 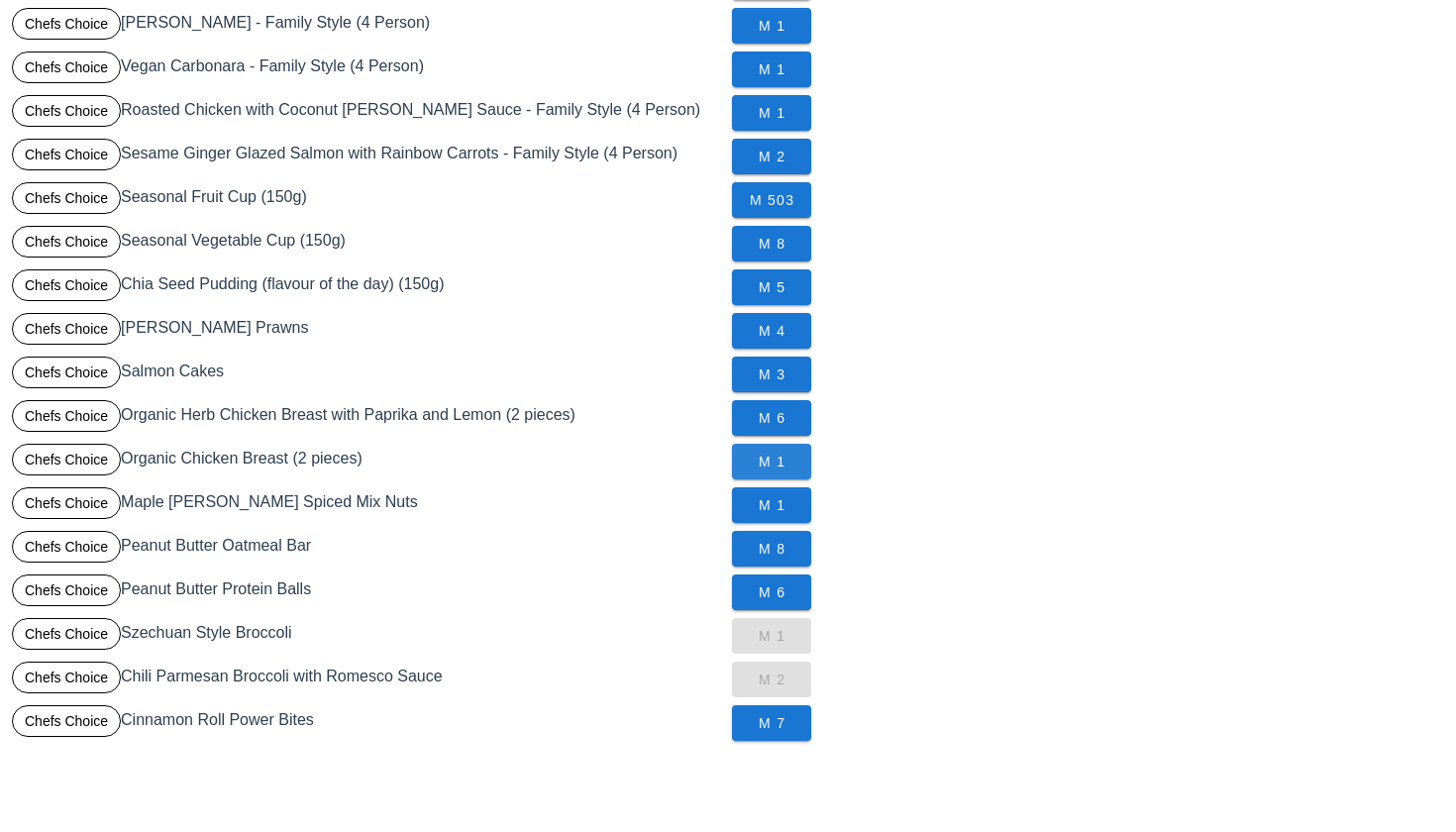 I want to click on span: M 5, so click(x=772, y=287).